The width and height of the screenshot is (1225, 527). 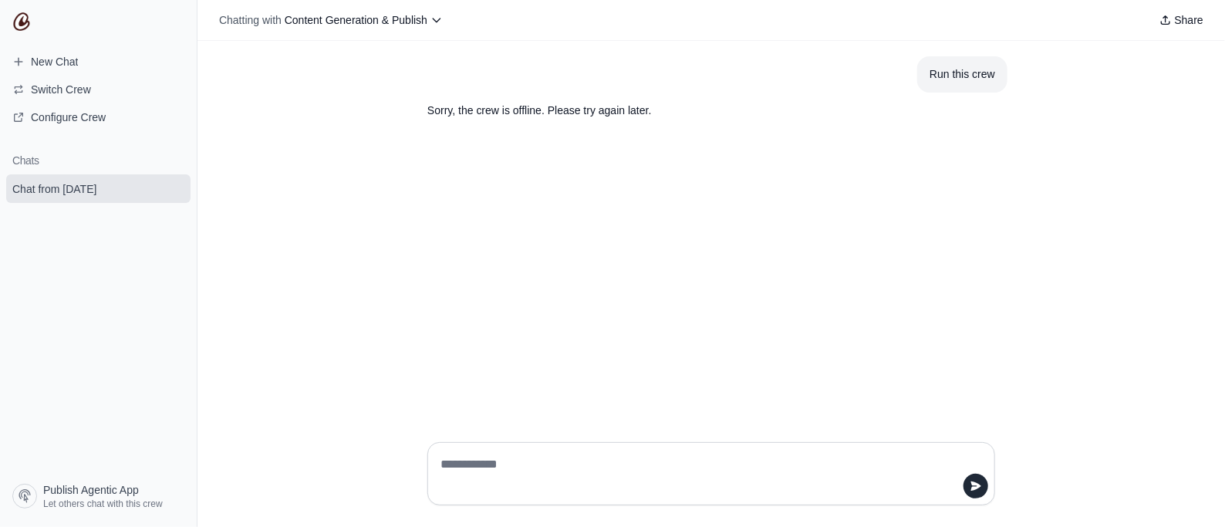 I want to click on span: New Chat, so click(x=54, y=62).